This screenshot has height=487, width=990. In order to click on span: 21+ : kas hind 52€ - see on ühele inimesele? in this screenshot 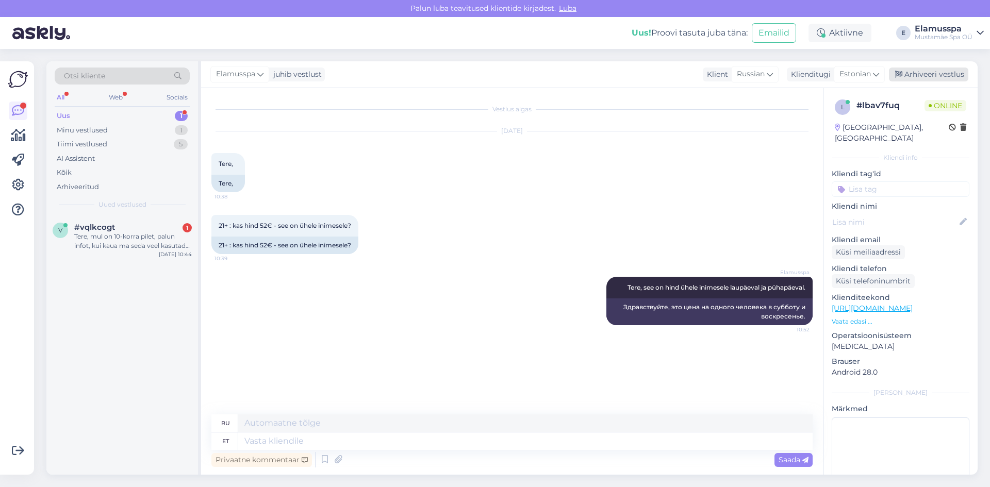, I will do `click(285, 225)`.